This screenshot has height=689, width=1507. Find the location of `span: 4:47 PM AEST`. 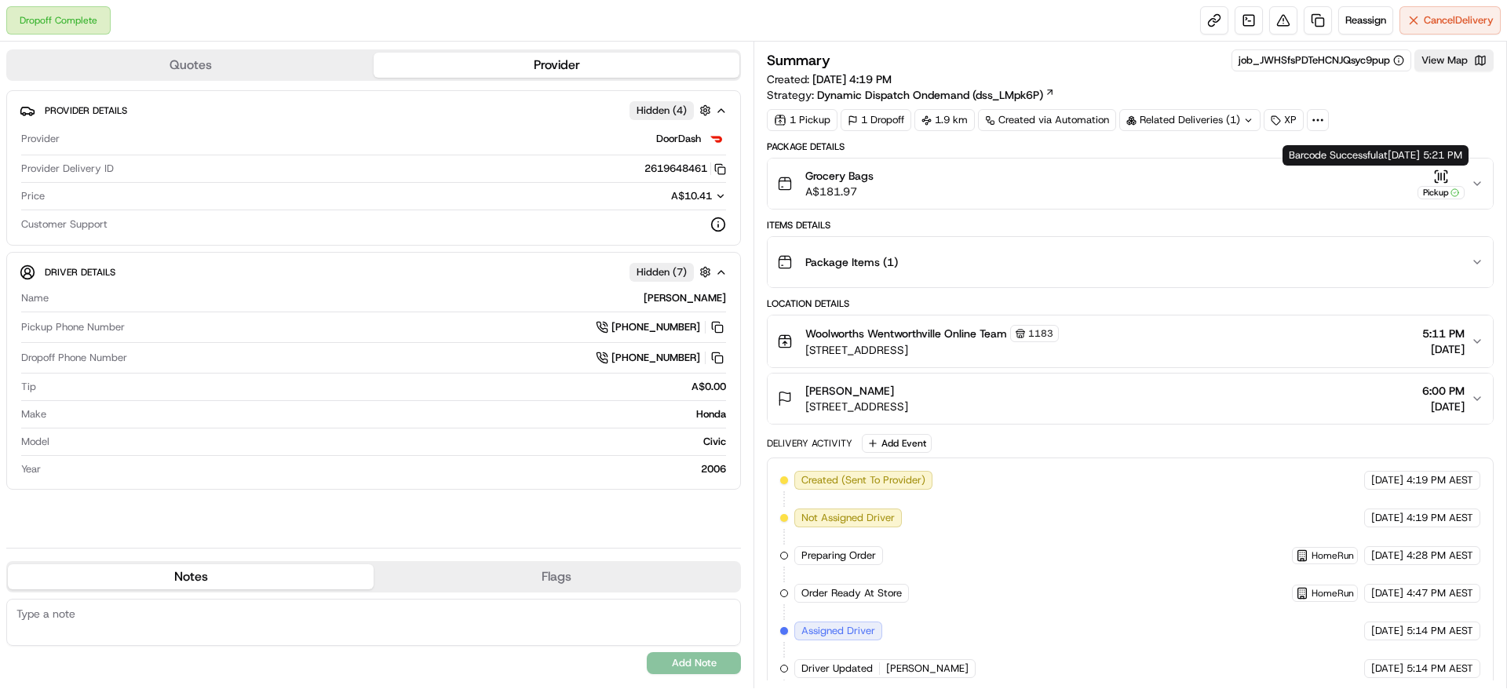

span: 4:47 PM AEST is located at coordinates (1439, 593).